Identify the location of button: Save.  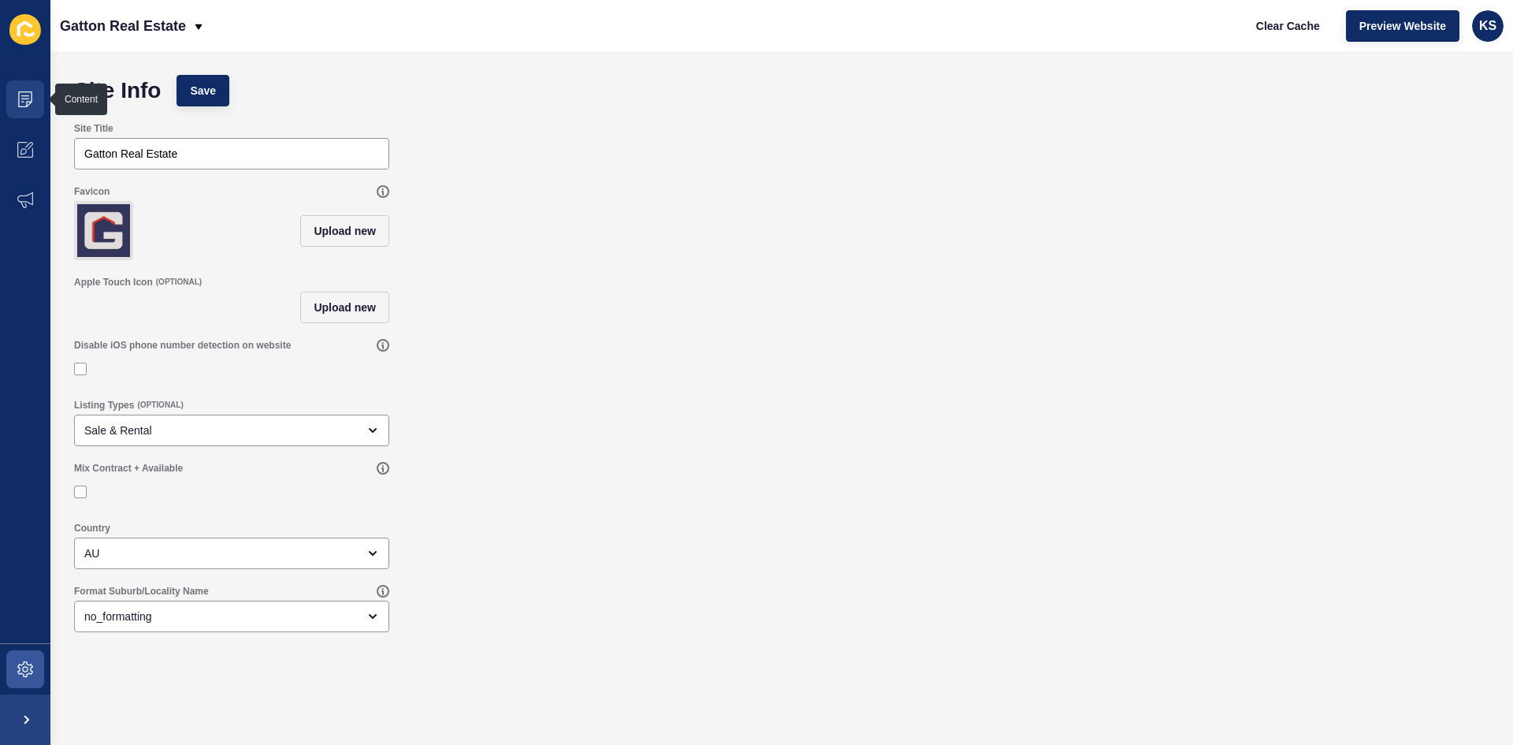
(202, 91).